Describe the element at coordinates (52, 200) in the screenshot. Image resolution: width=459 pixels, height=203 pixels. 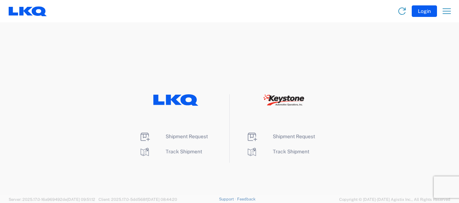
I see `span: Server: 2025.17.0-16a969492de` at that location.